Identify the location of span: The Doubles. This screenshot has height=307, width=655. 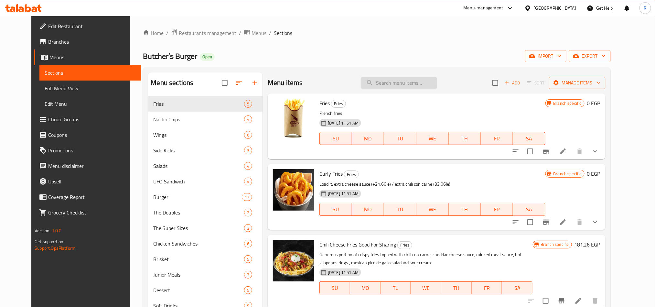
(199, 212).